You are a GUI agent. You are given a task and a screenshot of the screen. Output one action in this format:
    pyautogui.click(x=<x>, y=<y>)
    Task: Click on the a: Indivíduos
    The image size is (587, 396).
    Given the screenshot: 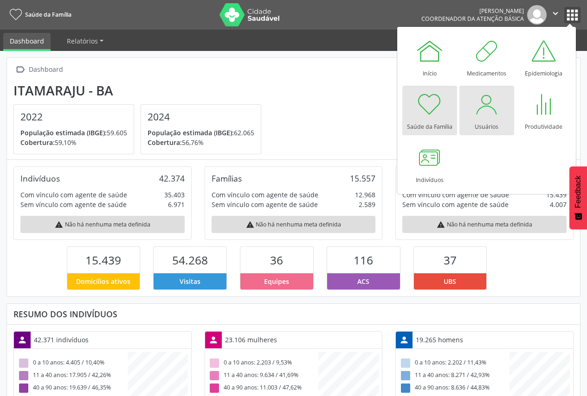 What is the action you would take?
    pyautogui.click(x=429, y=164)
    